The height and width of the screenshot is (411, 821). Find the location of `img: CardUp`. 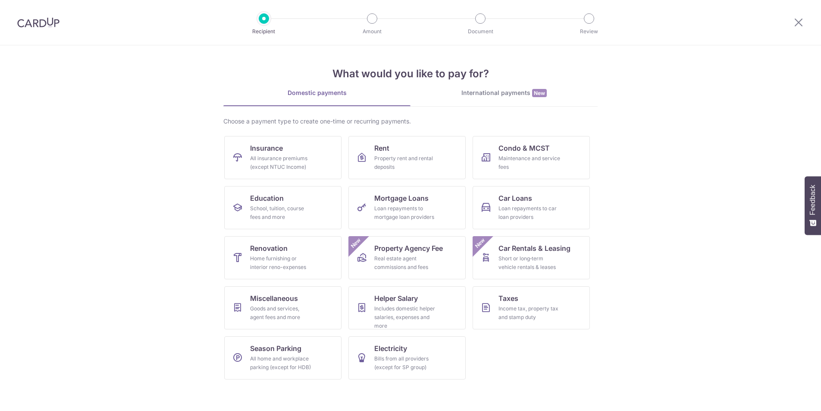

img: CardUp is located at coordinates (38, 22).